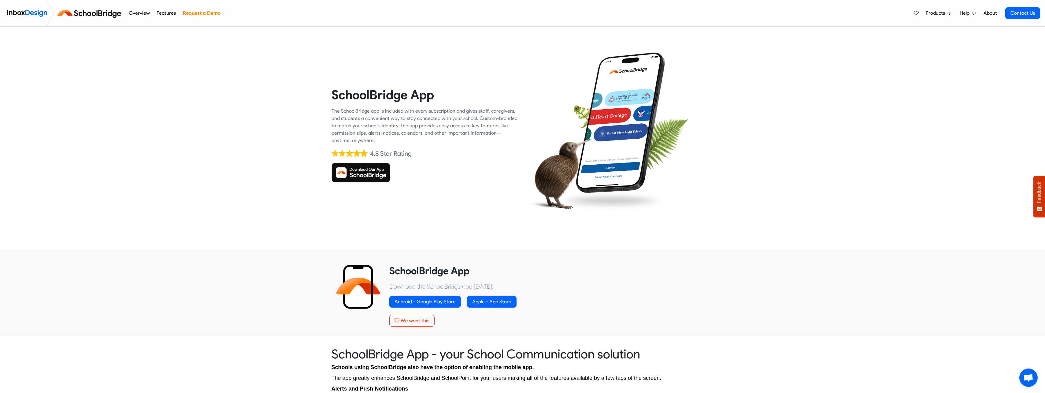 The image size is (1045, 393). I want to click on strong: Alerts and Push Notifications, so click(370, 389).